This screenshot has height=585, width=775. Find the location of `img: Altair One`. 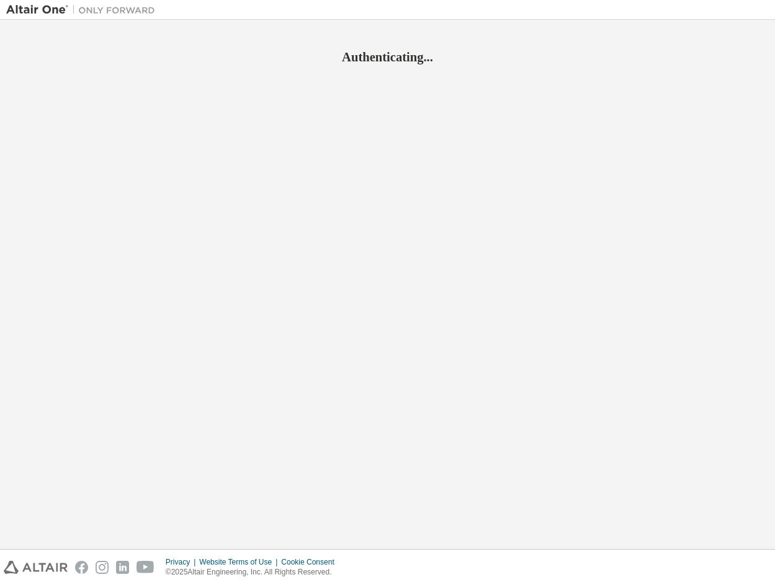

img: Altair One is located at coordinates (84, 10).